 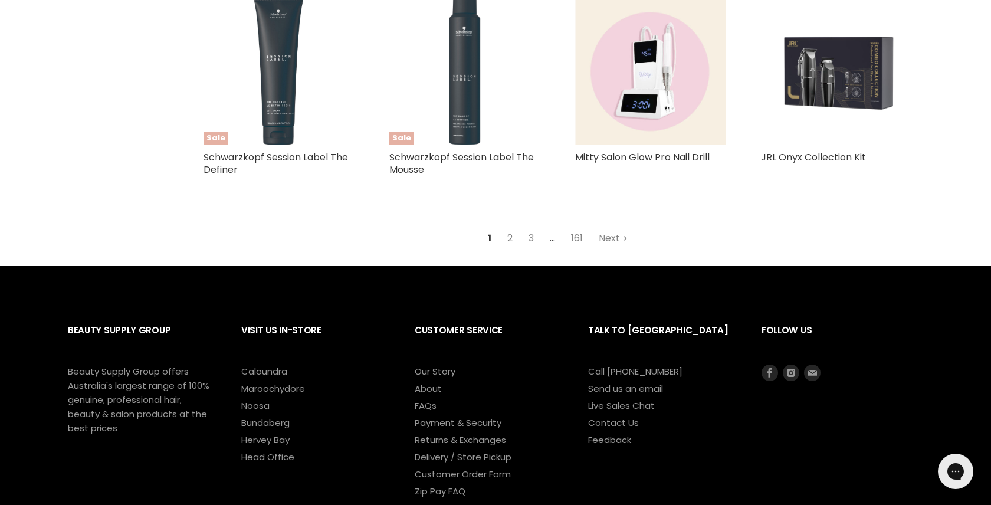 What do you see at coordinates (255, 405) in the screenshot?
I see `a: Noosa` at bounding box center [255, 405].